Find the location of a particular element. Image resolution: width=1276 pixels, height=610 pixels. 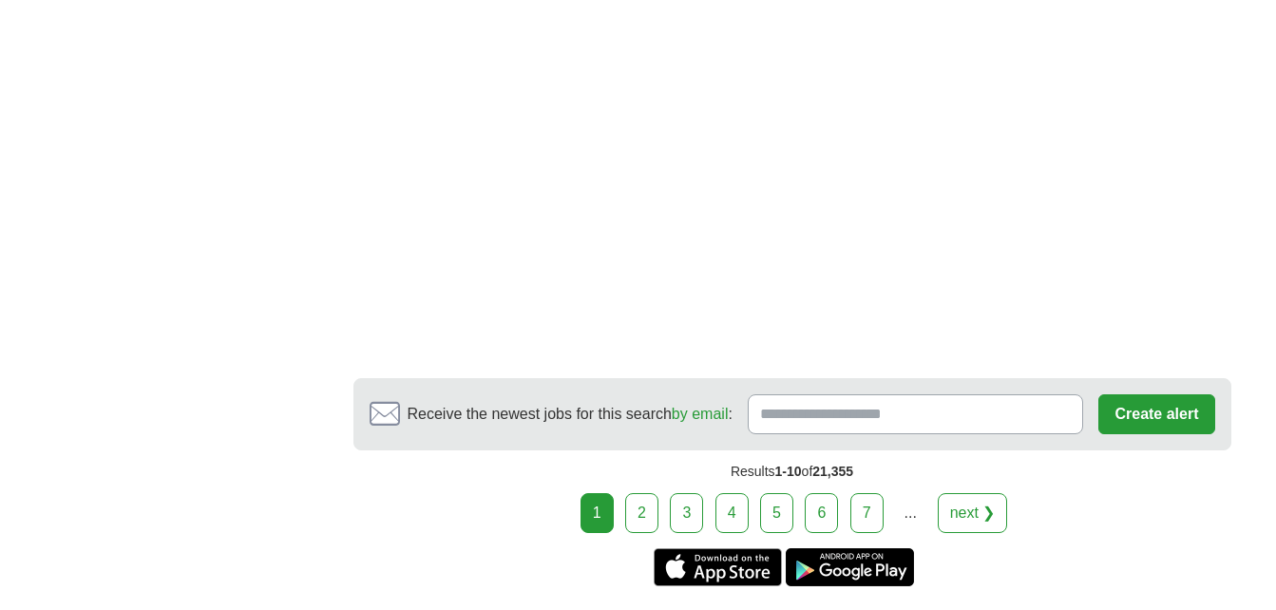

a: 5 is located at coordinates (777, 513).